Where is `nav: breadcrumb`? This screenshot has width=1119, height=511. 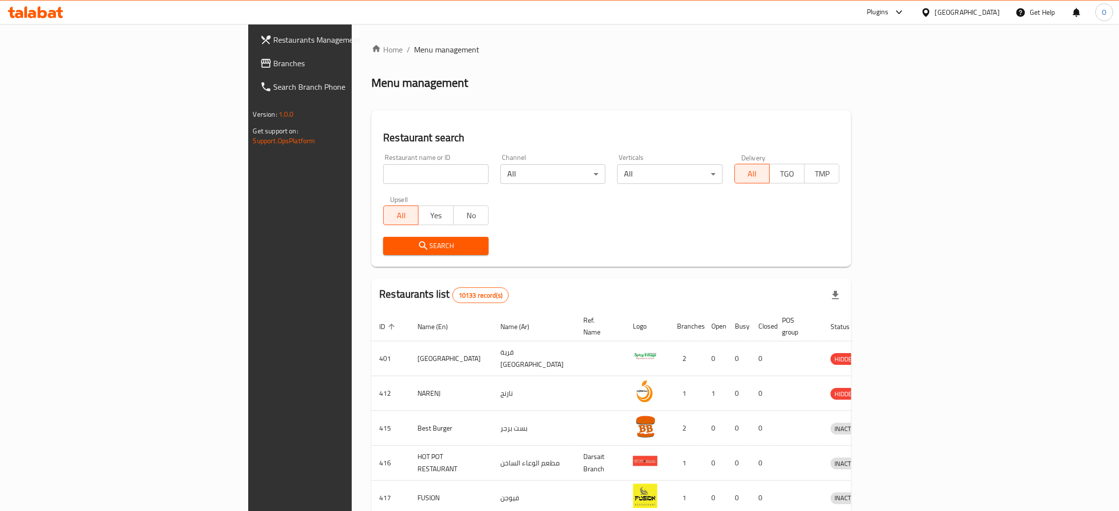
nav: breadcrumb is located at coordinates (611, 50).